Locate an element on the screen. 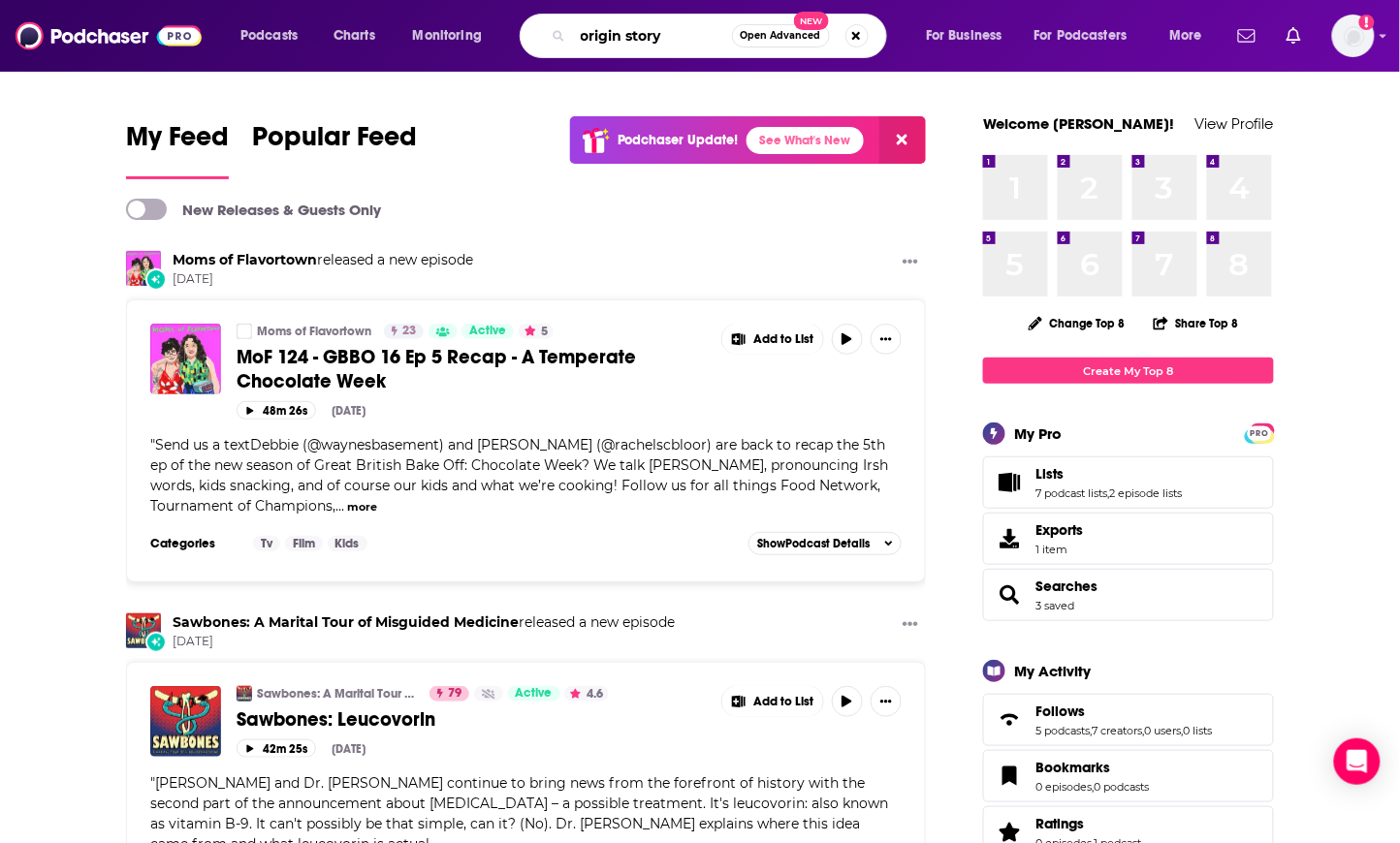 The height and width of the screenshot is (843, 1400). a: 79 is located at coordinates (449, 694).